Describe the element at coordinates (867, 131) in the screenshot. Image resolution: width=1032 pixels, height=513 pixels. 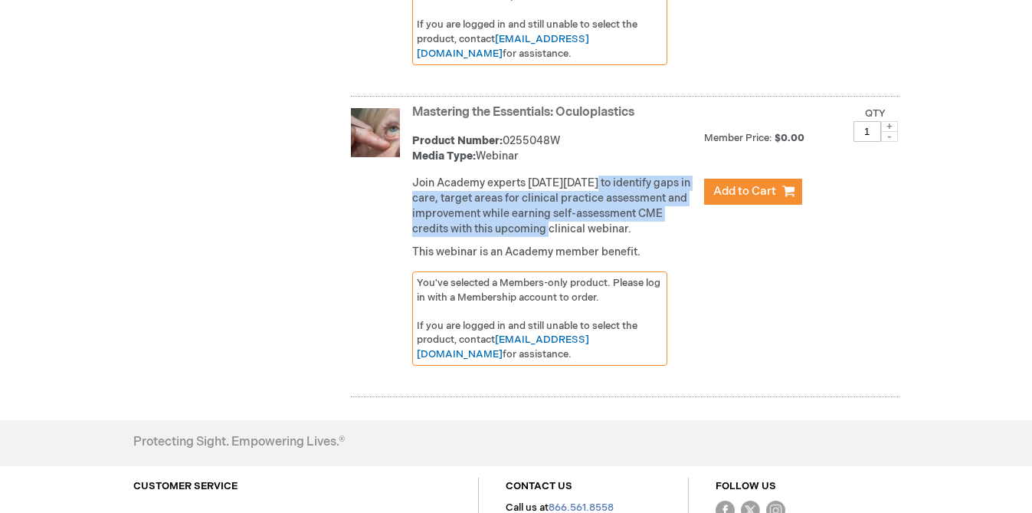
I see `input: Qty` at that location.